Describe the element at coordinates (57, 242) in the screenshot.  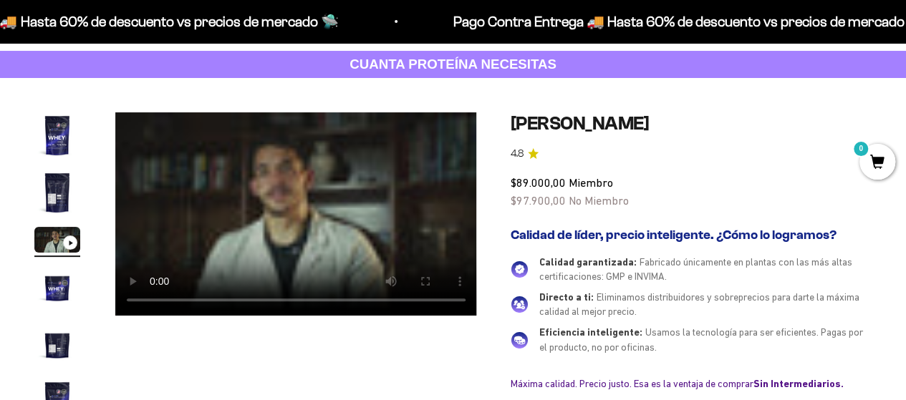
I see `button: Ir al artículo 3` at that location.